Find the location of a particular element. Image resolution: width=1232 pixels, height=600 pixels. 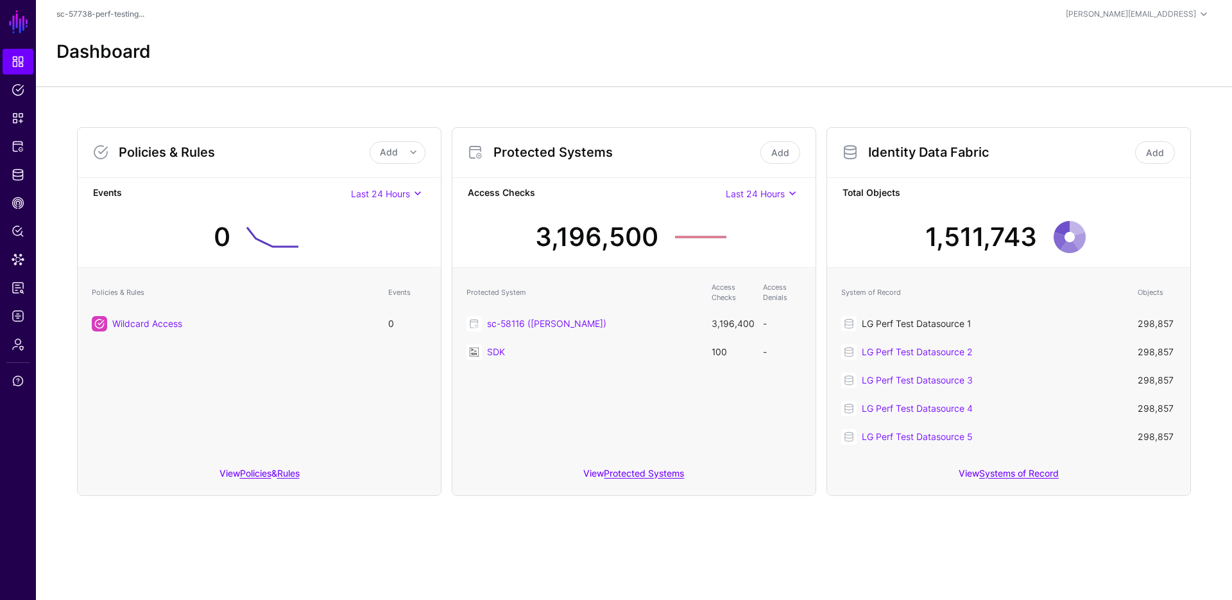

img: svg+xml;base64,PHN2ZyB3aWR0aD0iNjQiIGhlaWdodD0iNjQiIHZpZXdCb3g9IjAgMCA2NCA2NCIgZmlsbD0ibm9uZSIgeG... is located at coordinates (474, 352).